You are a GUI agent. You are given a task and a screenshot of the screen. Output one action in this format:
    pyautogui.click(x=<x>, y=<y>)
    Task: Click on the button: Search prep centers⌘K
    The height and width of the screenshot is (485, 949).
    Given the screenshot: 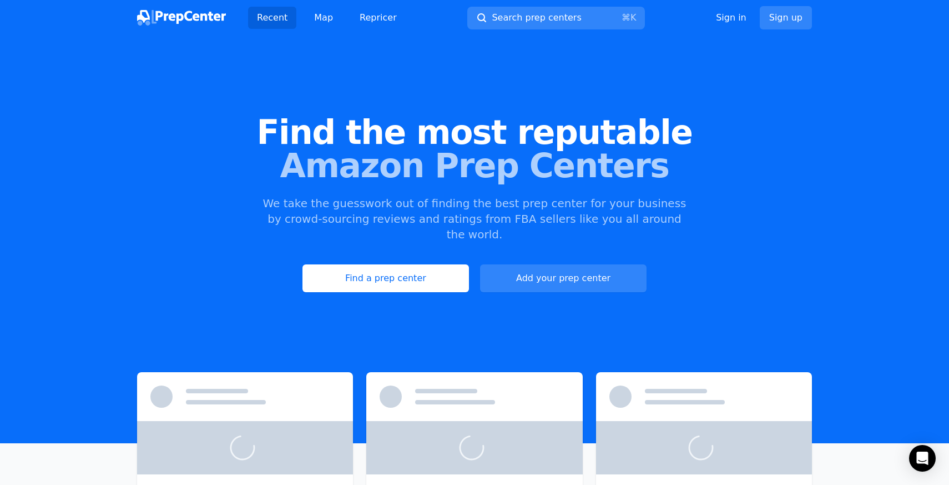 What is the action you would take?
    pyautogui.click(x=556, y=18)
    